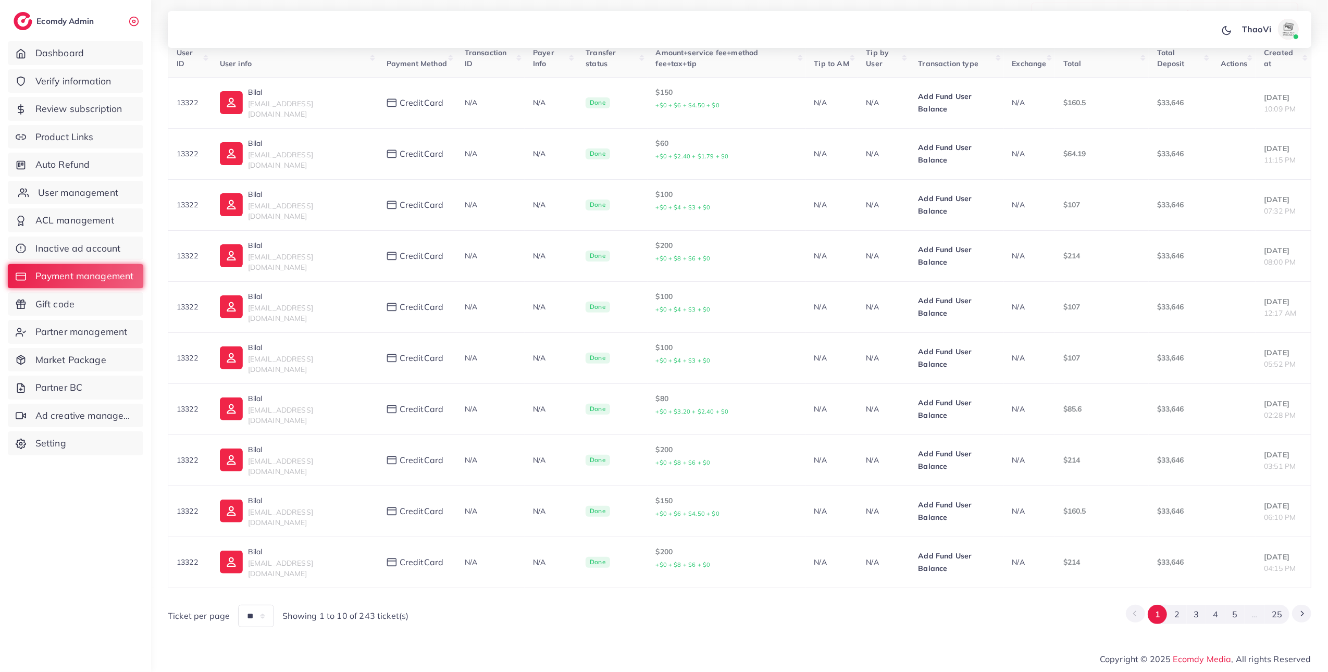  Describe the element at coordinates (1202, 659) in the screenshot. I see `a: Ecomdy Media` at that location.